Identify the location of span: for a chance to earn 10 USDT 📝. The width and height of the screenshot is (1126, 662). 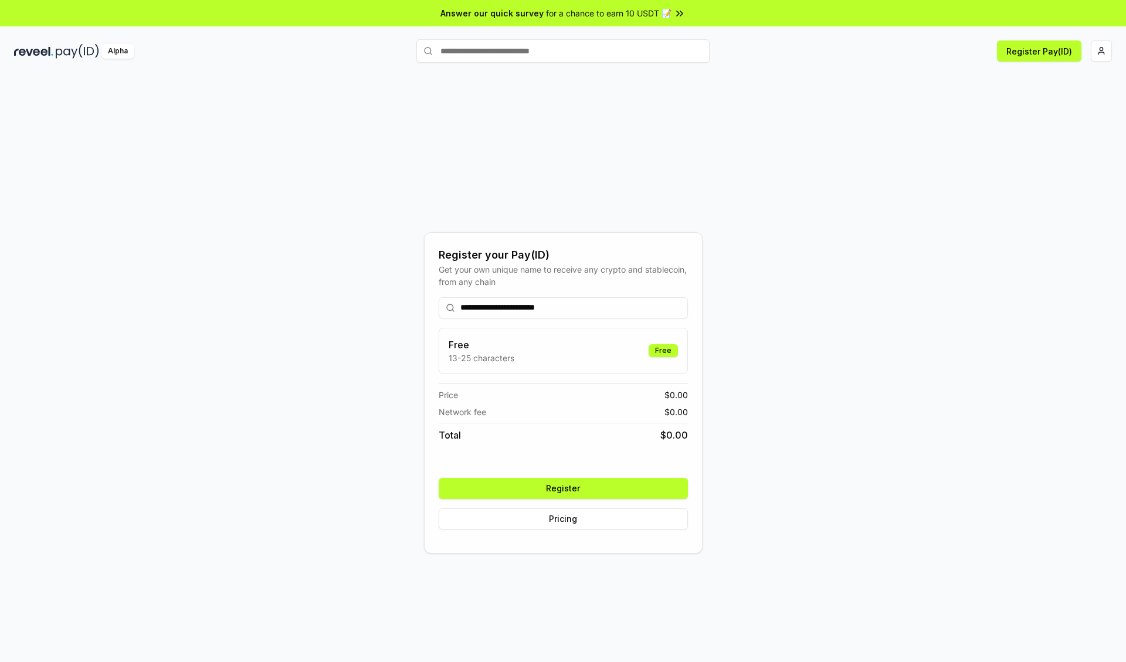
(609, 13).